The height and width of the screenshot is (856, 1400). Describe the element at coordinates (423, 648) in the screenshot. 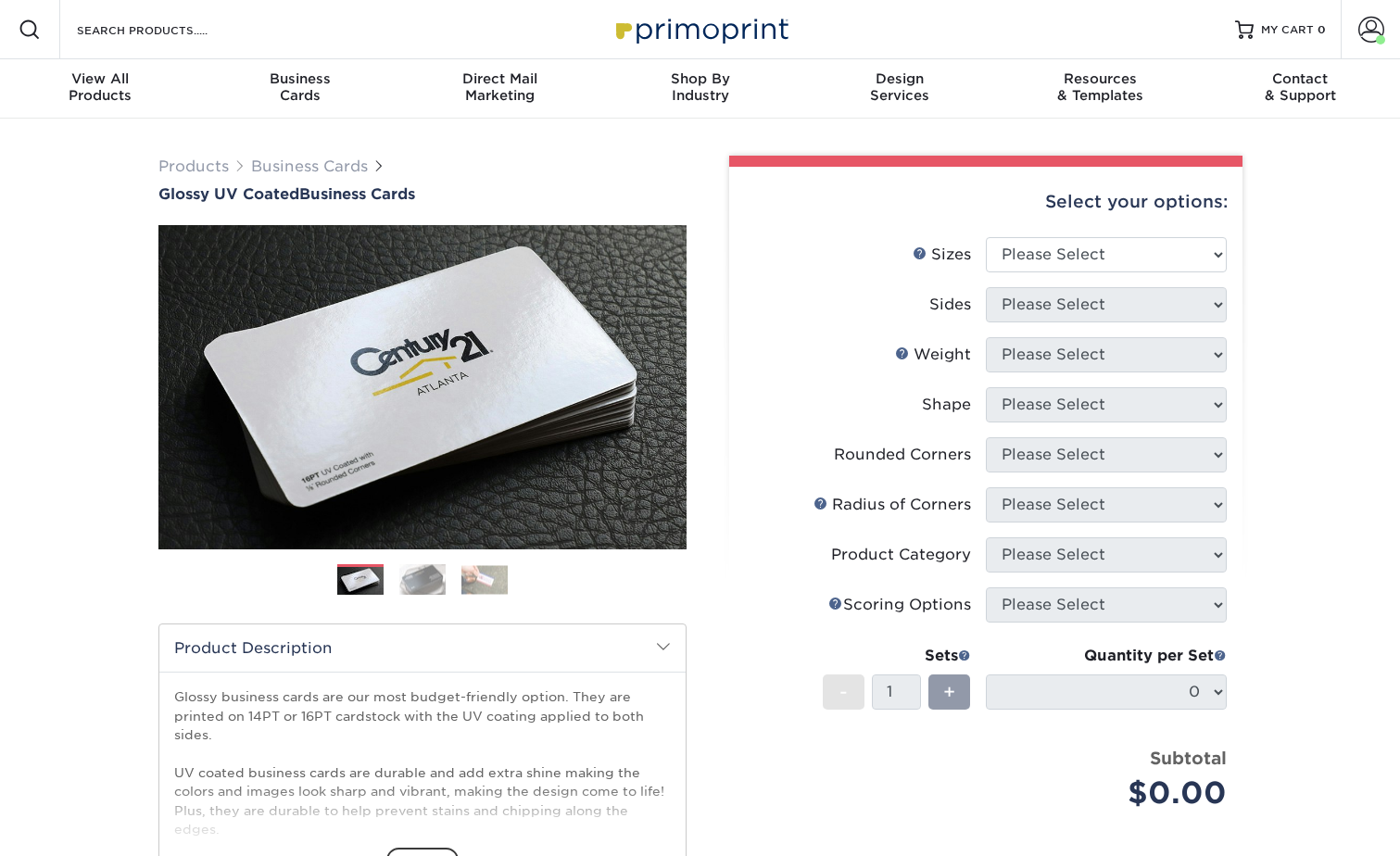

I see `h2: Product Description` at that location.